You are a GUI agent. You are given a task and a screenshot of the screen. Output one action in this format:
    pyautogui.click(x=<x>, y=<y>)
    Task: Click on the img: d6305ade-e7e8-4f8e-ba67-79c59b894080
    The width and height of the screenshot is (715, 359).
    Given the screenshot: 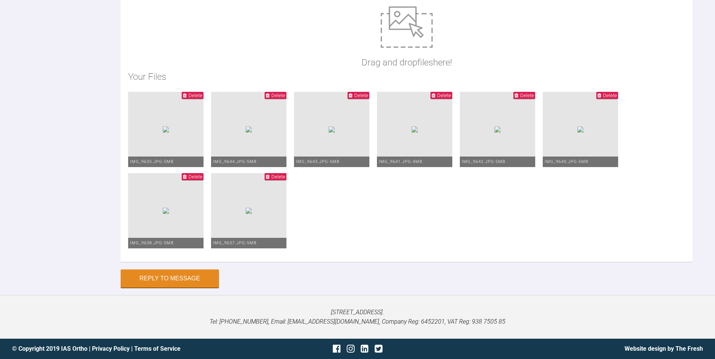 What is the action you would take?
    pyautogui.click(x=249, y=211)
    